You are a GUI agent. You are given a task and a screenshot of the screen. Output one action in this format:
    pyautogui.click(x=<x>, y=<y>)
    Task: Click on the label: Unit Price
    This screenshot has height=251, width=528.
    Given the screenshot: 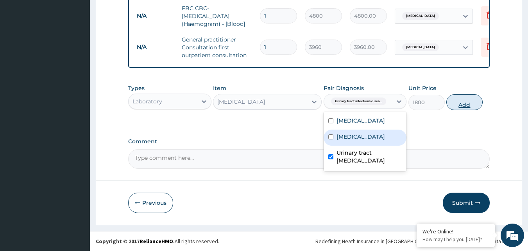 What is the action you would take?
    pyautogui.click(x=423, y=88)
    